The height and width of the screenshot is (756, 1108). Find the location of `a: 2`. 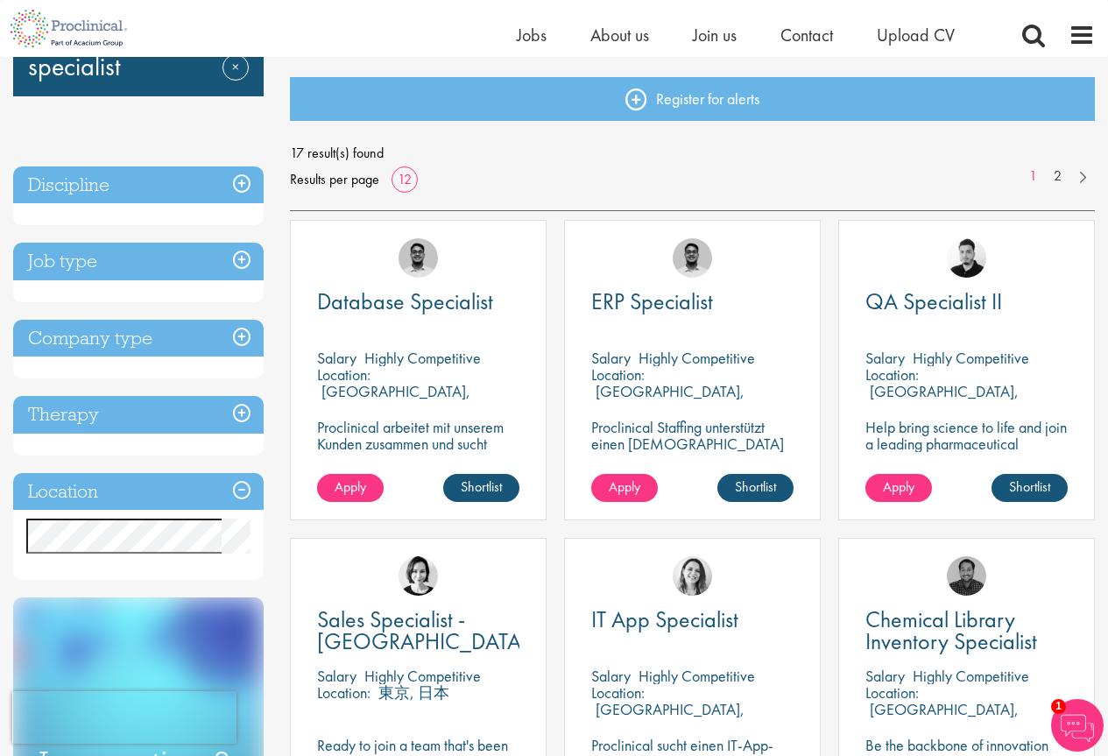

a: 2 is located at coordinates (1057, 176).